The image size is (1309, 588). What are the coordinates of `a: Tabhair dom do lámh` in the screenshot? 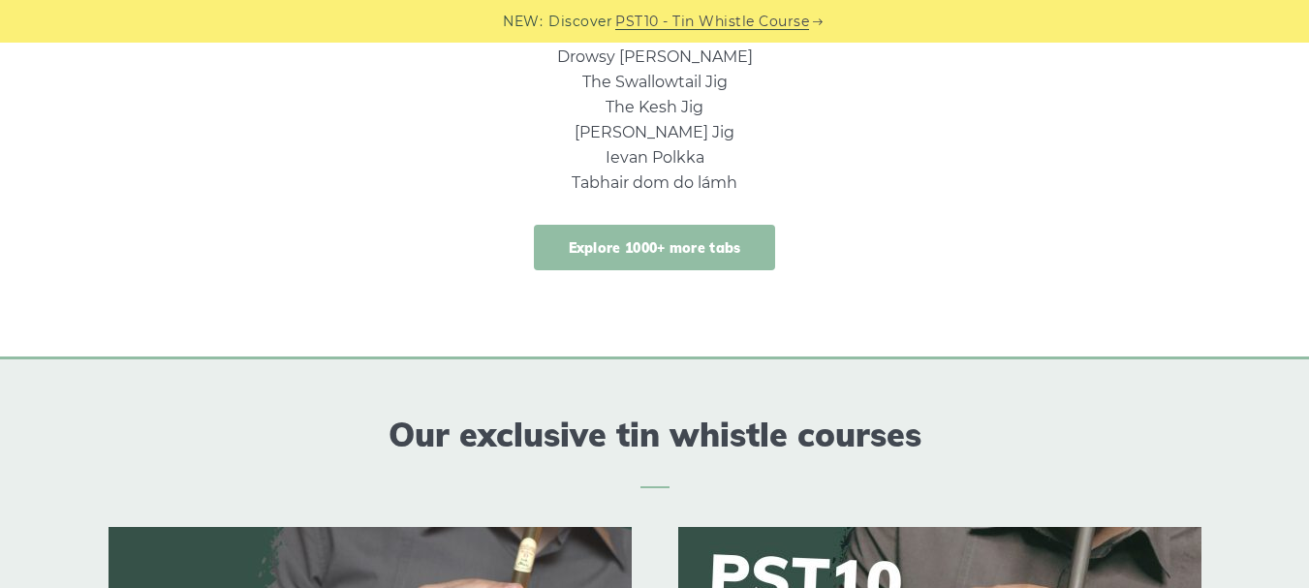 It's located at (654, 182).